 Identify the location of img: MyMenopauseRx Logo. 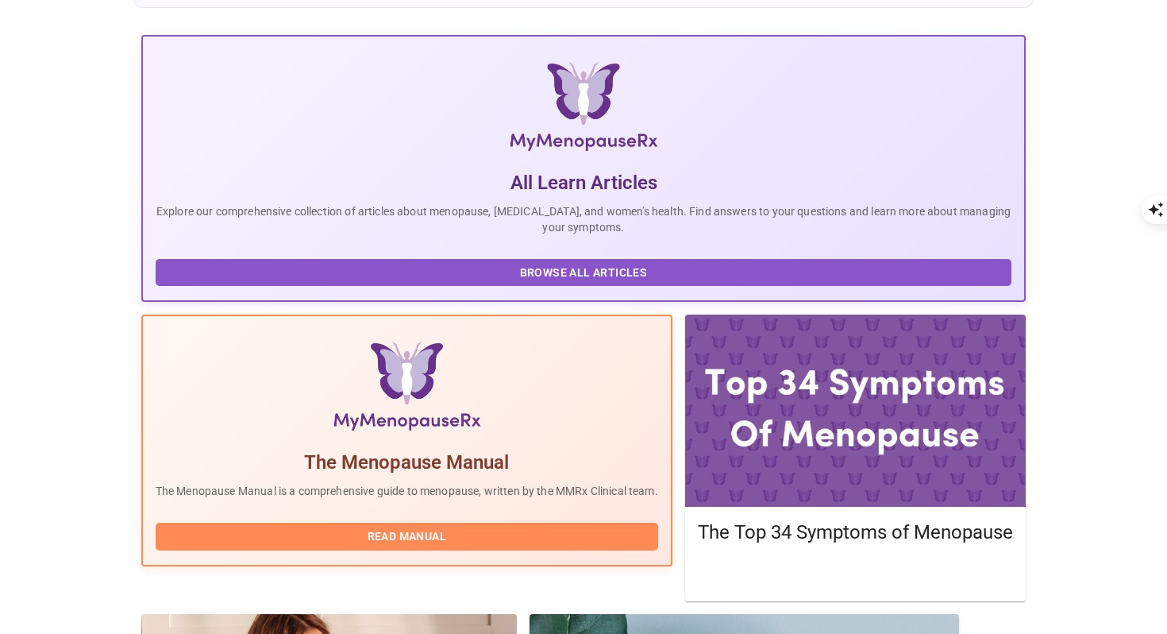
(583, 110).